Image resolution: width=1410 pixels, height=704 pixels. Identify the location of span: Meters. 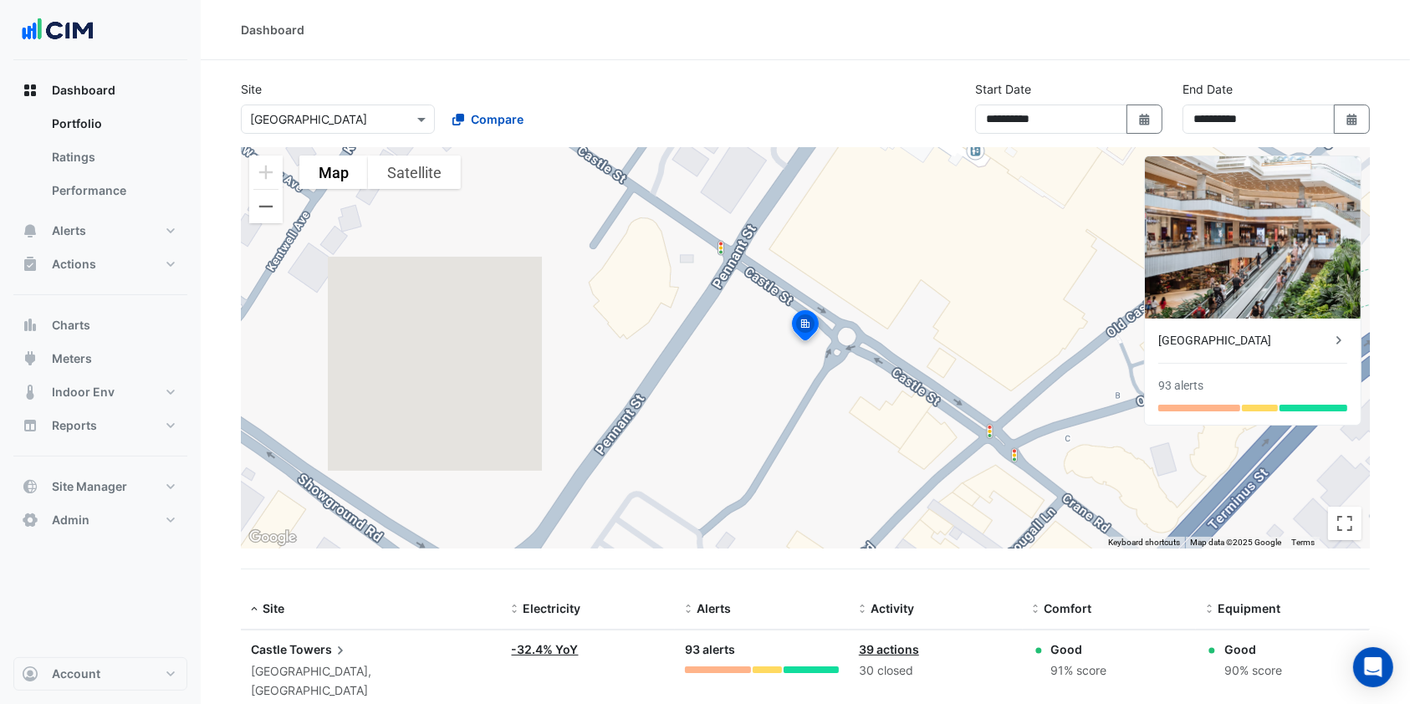
(72, 359).